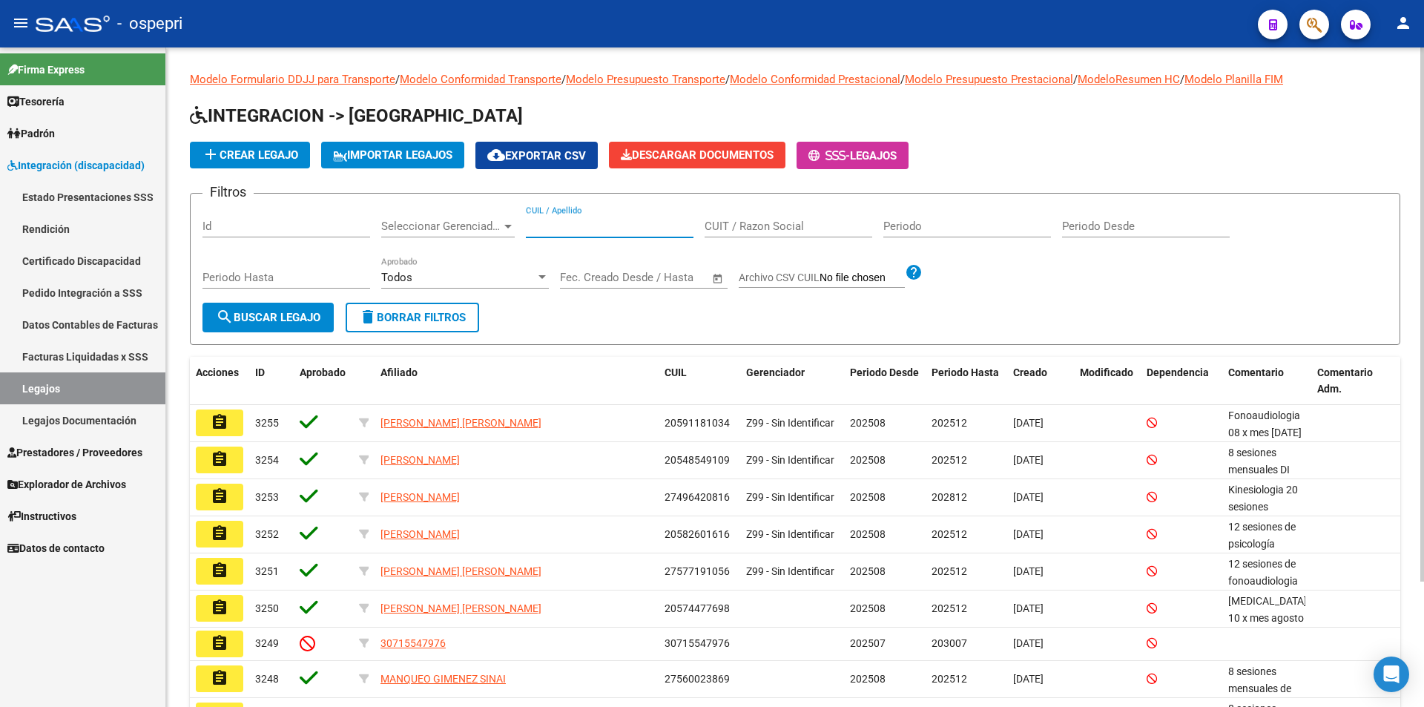 This screenshot has width=1424, height=707. I want to click on span: Borrar Filtros, so click(412, 317).